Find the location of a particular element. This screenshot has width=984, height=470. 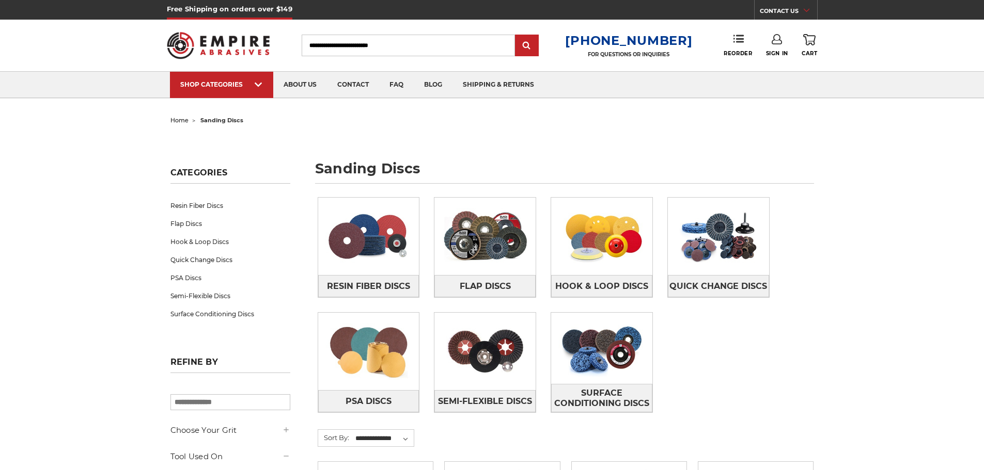

span: Resin Fiber Discs is located at coordinates (368, 287).